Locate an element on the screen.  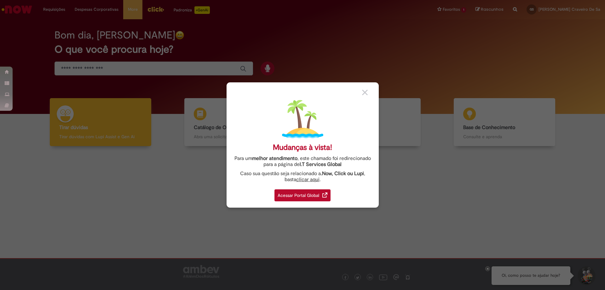
img: island.png is located at coordinates (303, 119).